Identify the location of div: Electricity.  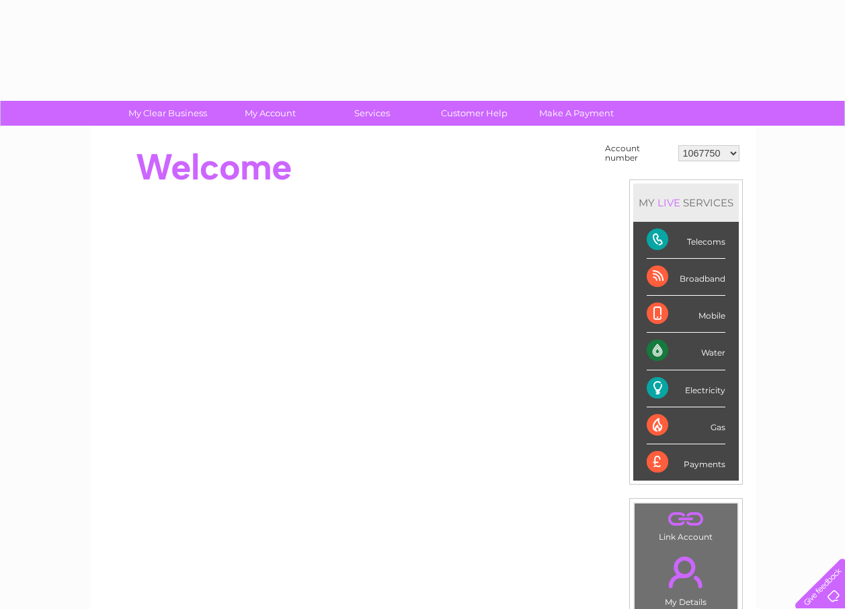
(686, 389).